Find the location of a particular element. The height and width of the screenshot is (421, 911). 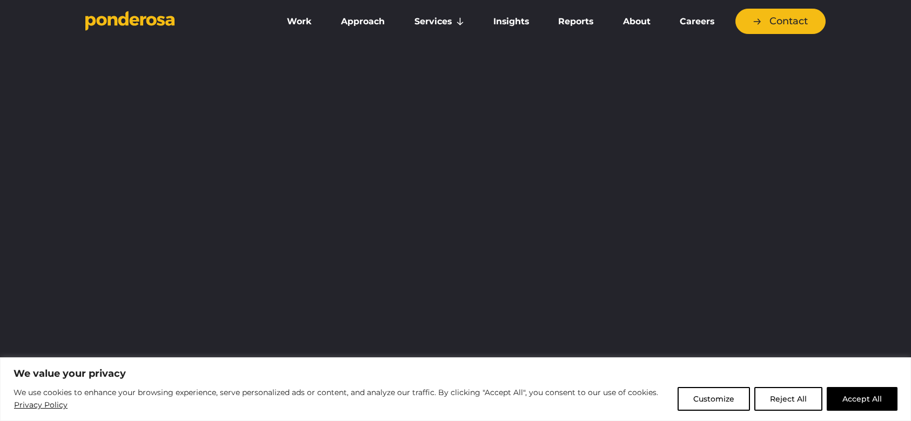

button: Reject All is located at coordinates (788, 399).